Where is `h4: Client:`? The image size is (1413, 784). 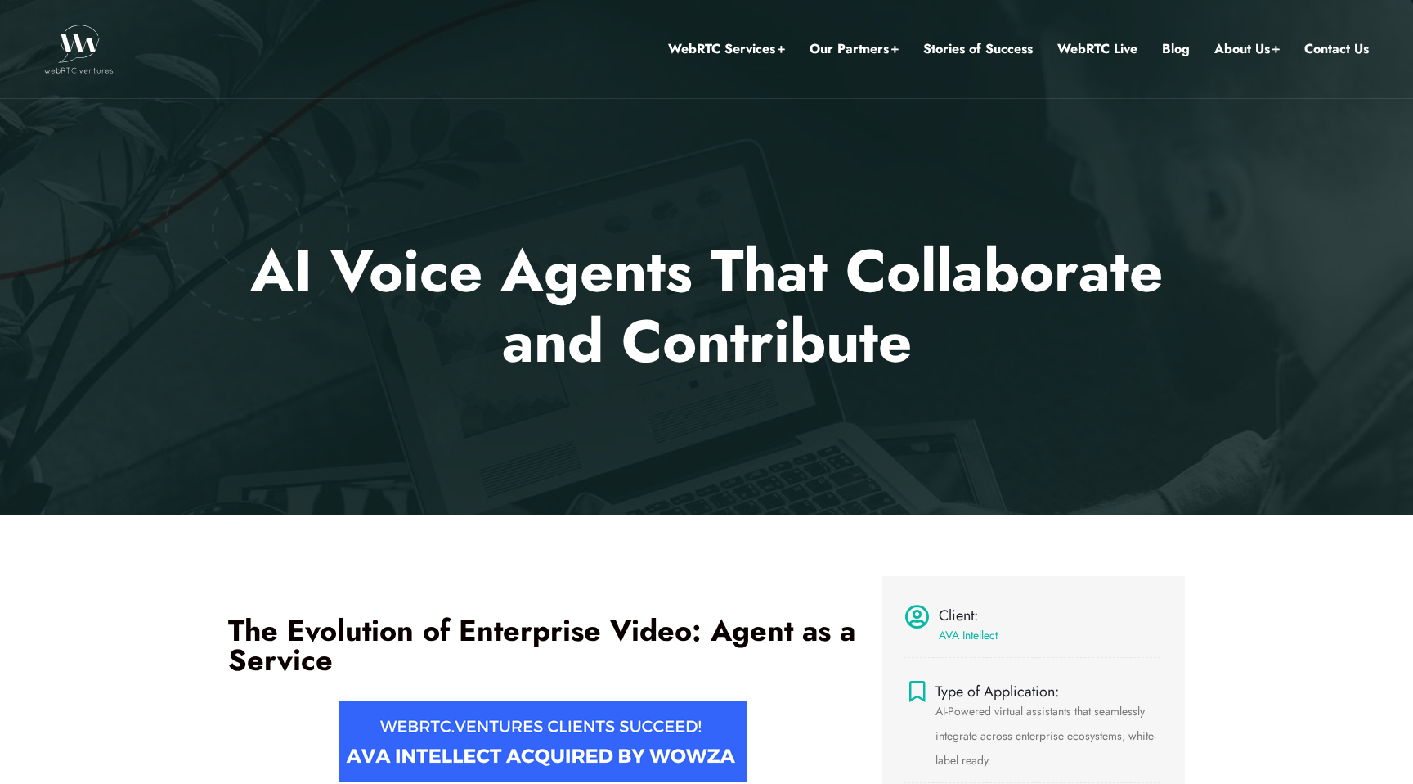 h4: Client: is located at coordinates (1049, 615).